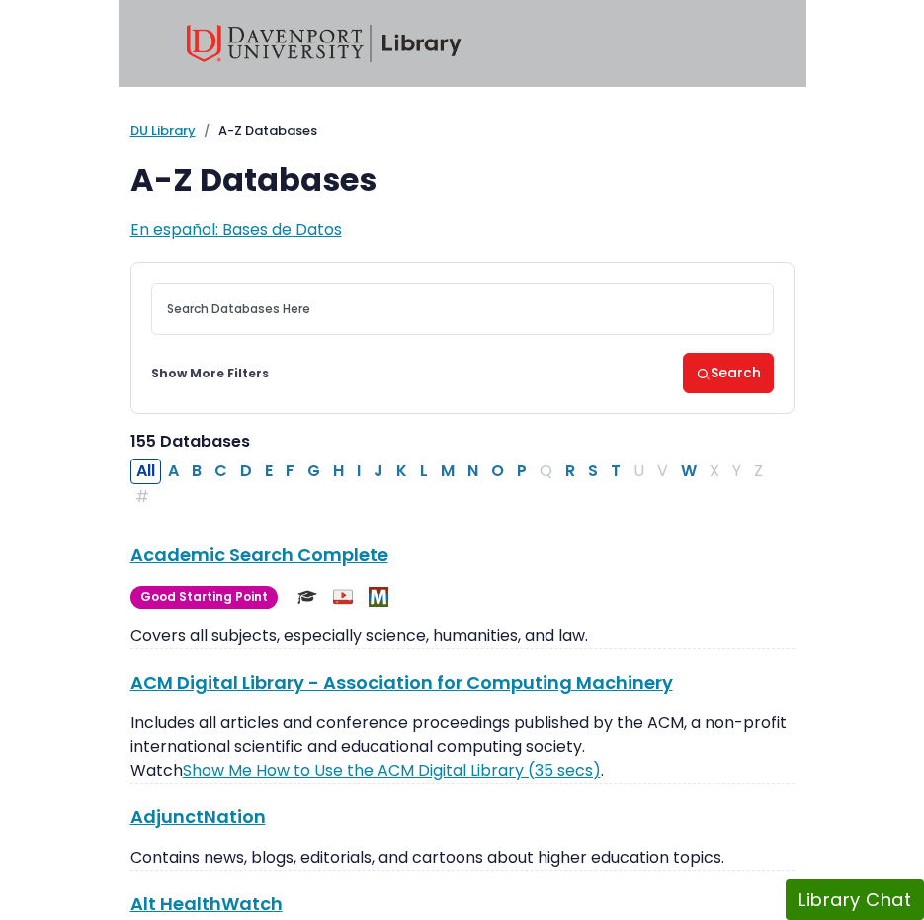 This screenshot has width=924, height=920. Describe the element at coordinates (462, 747) in the screenshot. I see `p: Includes all articles and conference proceedings published by the ACM, a non-profit international...` at that location.